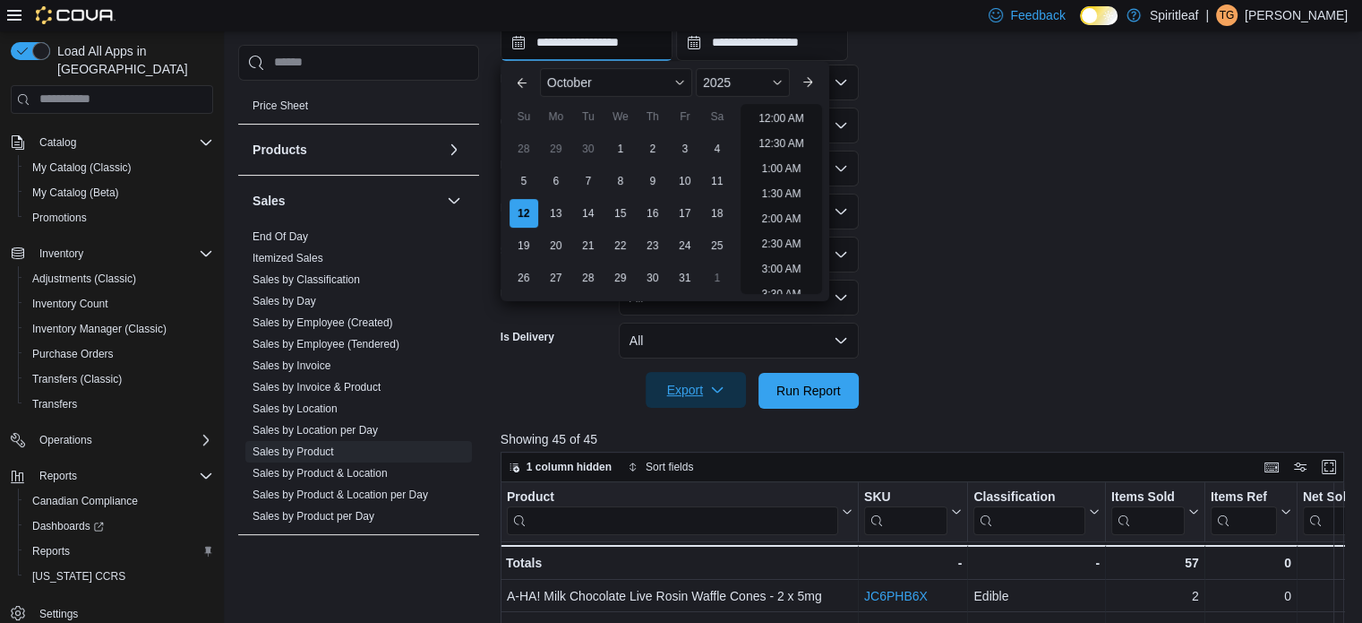  Describe the element at coordinates (55, 404) in the screenshot. I see `a: Transfers` at that location.